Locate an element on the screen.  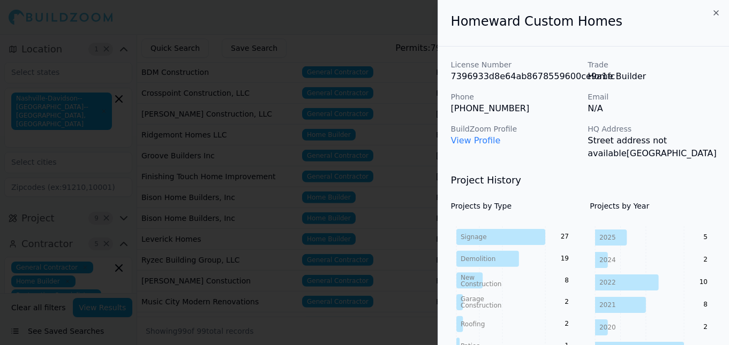
tspan: 2022 is located at coordinates (607, 283).